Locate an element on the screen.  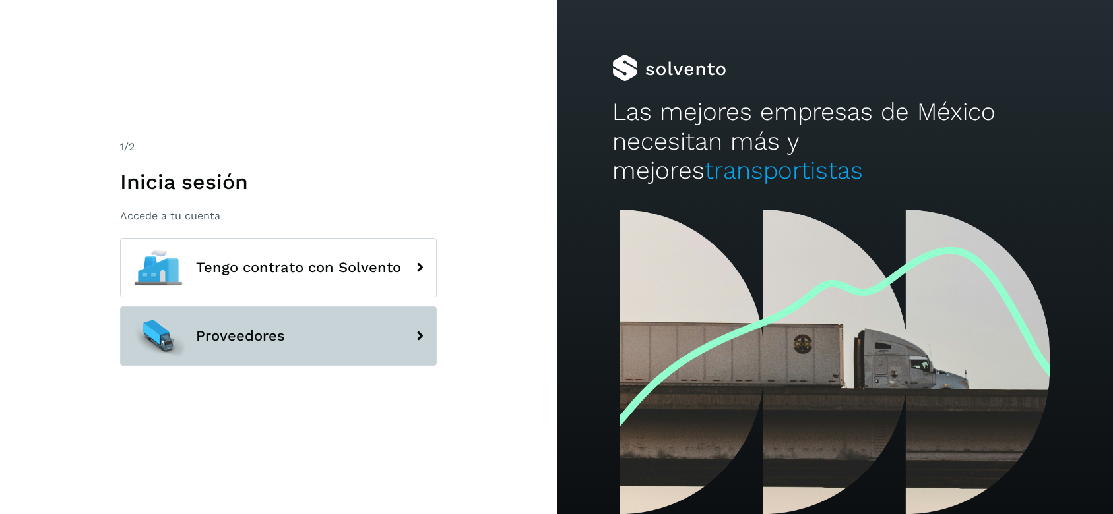
button: Proveedores is located at coordinates (278, 336).